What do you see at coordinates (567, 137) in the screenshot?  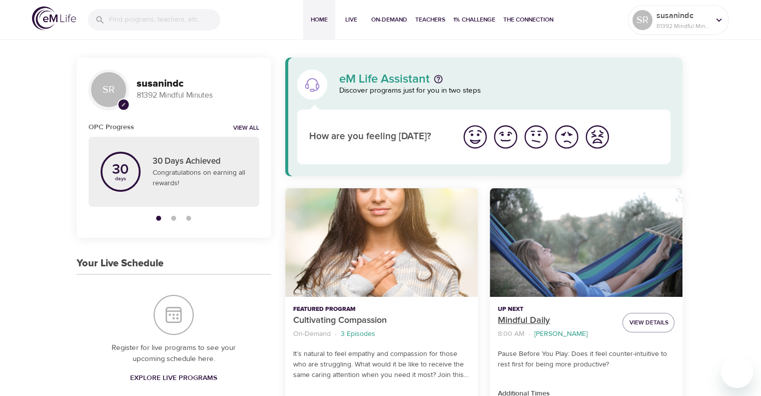 I see `button: I'm feeling bad` at bounding box center [567, 137].